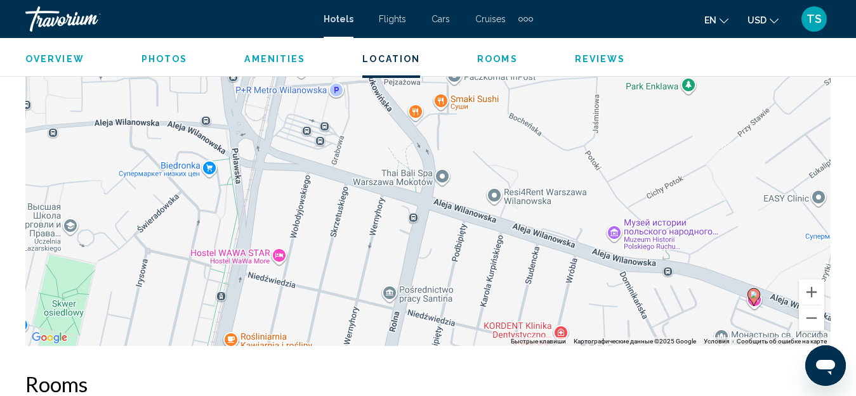 The width and height of the screenshot is (856, 396). I want to click on span: Cars, so click(440, 19).